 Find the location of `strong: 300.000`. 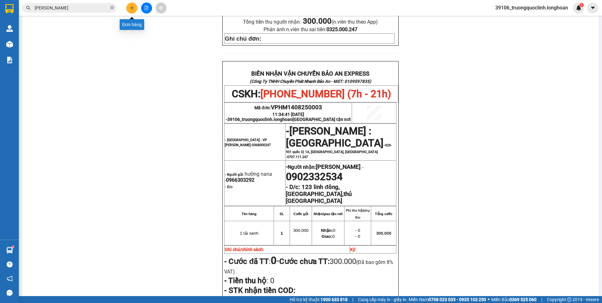

strong: 300.000 is located at coordinates (317, 21).